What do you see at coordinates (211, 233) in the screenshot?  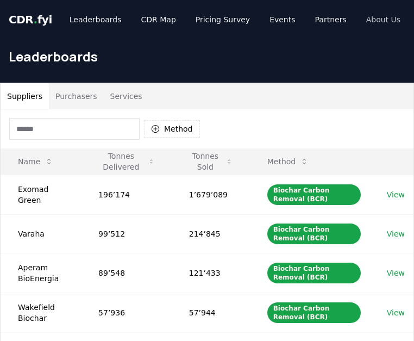 I see `td: 214’845` at bounding box center [211, 233].